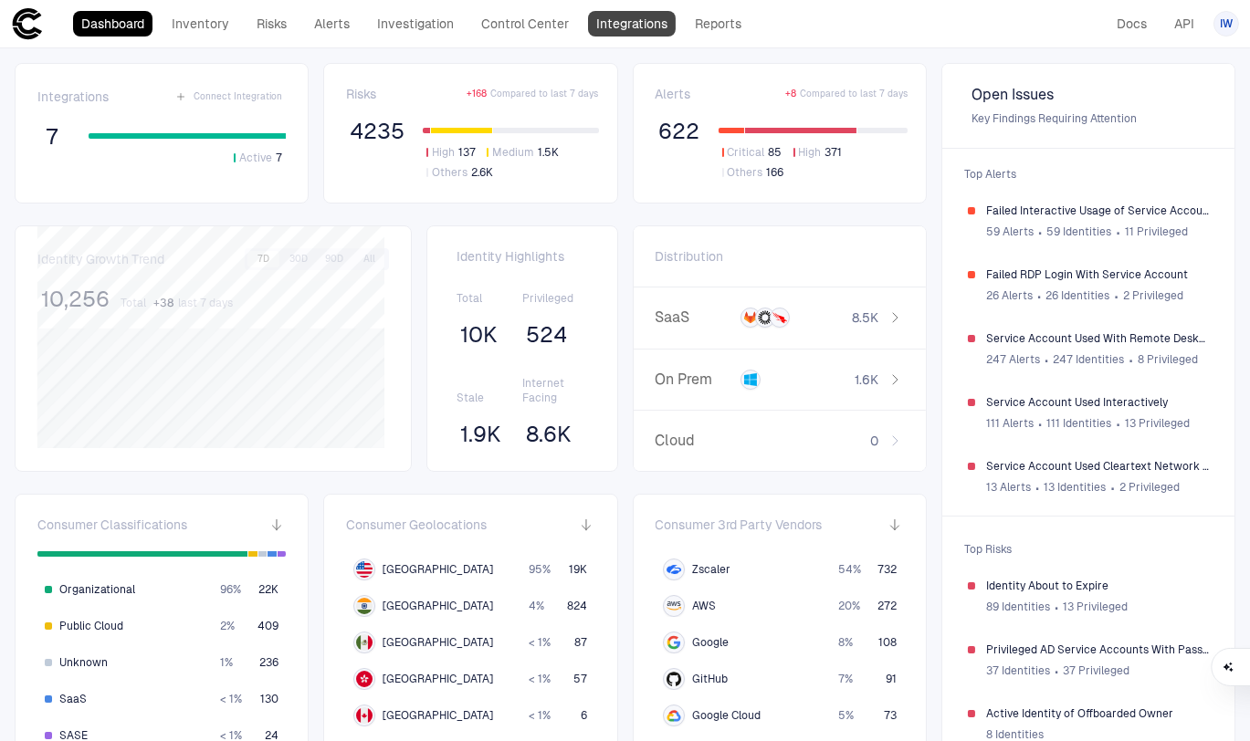 The height and width of the screenshot is (741, 1250). What do you see at coordinates (1074, 487) in the screenshot?
I see `span: 13 Identities` at bounding box center [1074, 487].